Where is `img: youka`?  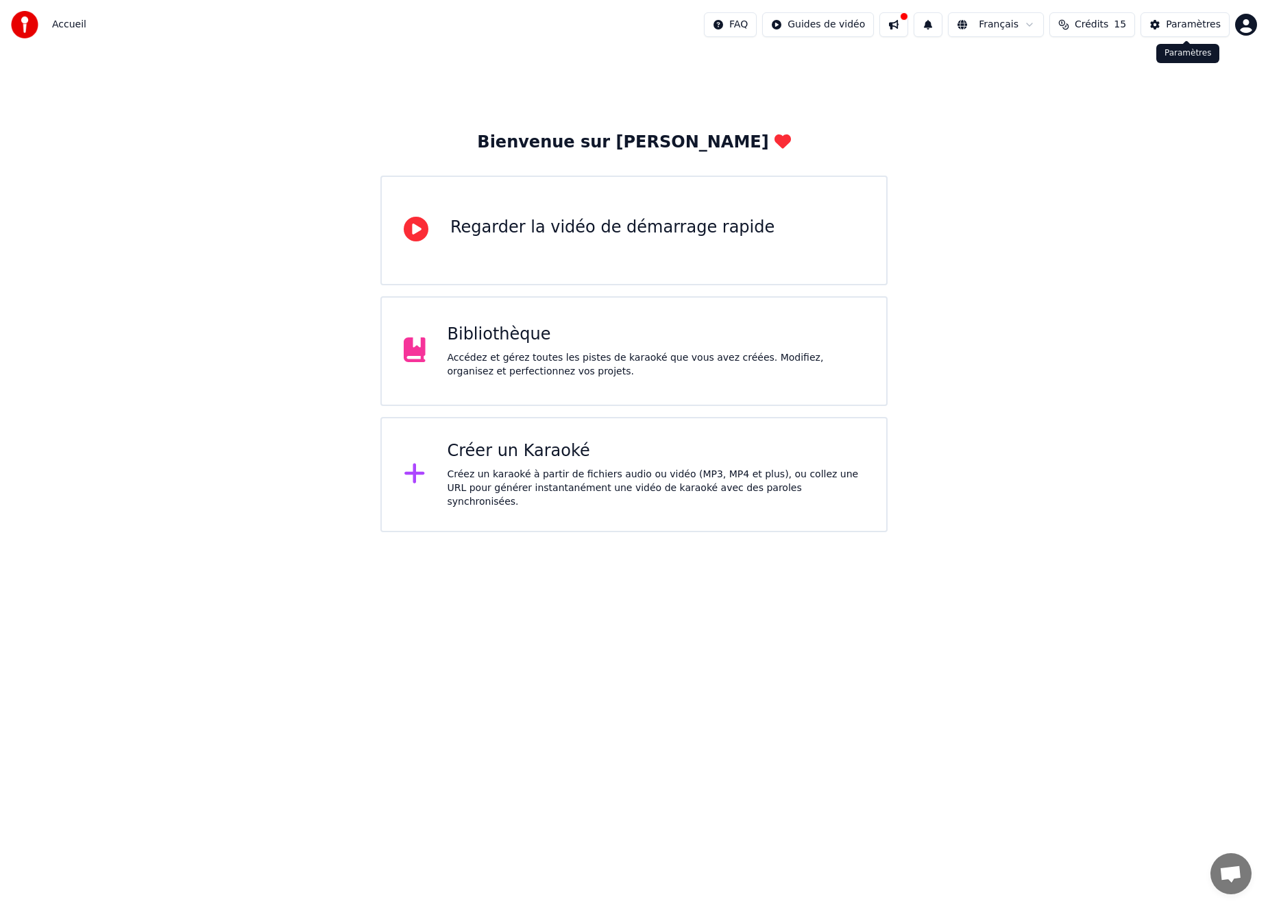 img: youka is located at coordinates (25, 25).